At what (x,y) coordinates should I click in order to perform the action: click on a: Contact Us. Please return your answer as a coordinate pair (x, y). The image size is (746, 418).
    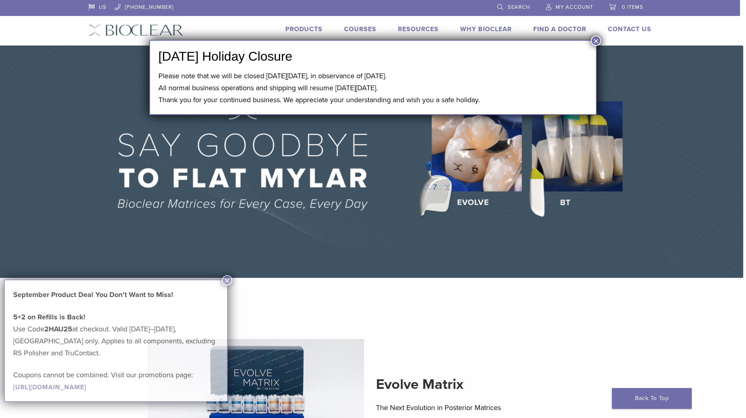
    Looking at the image, I should click on (629, 29).